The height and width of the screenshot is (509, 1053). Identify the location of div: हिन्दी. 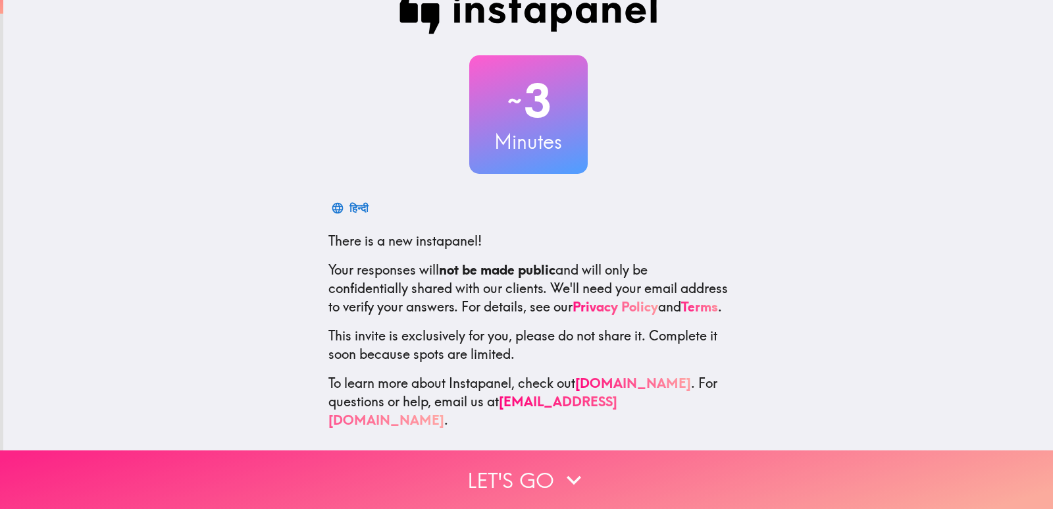
(359, 208).